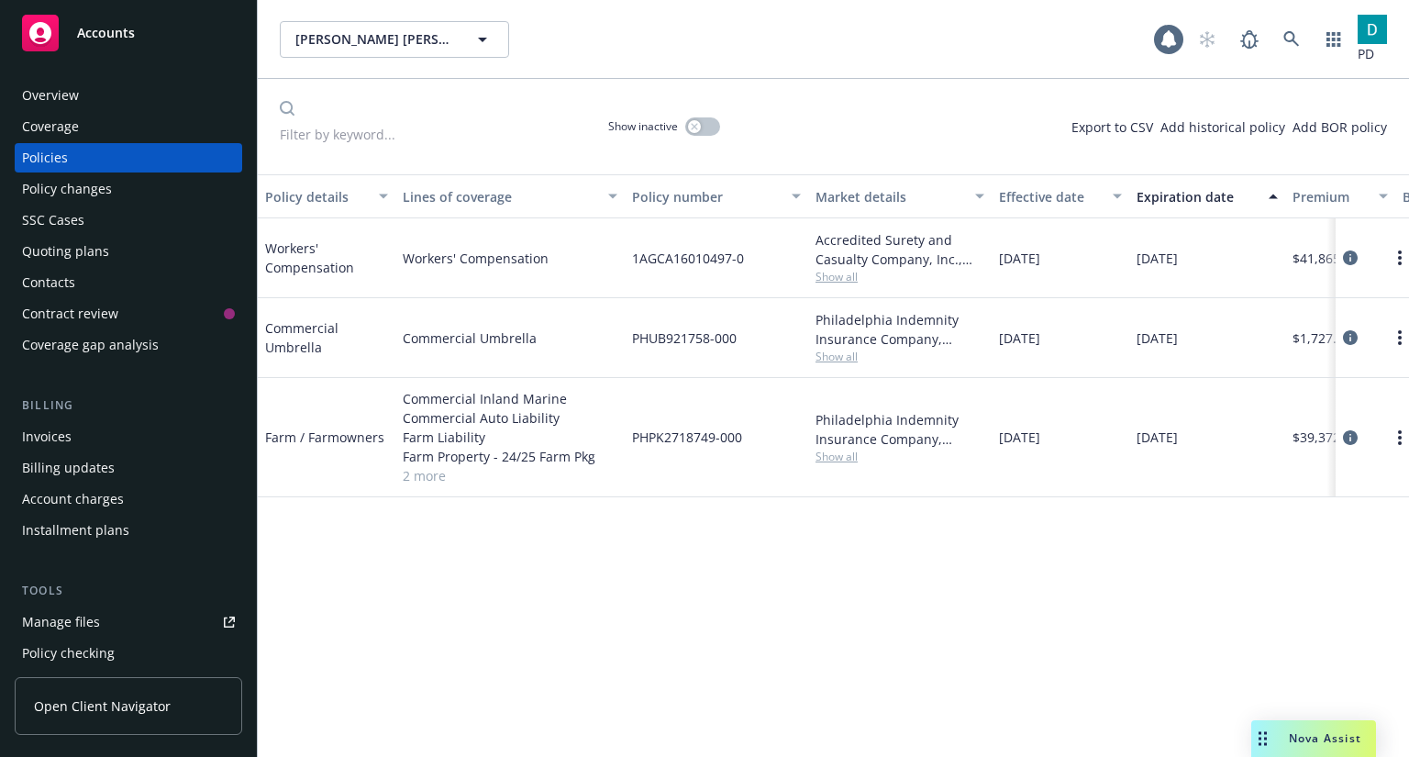 Image resolution: width=1409 pixels, height=757 pixels. Describe the element at coordinates (510, 196) in the screenshot. I see `button: Lines of coverage` at that location.